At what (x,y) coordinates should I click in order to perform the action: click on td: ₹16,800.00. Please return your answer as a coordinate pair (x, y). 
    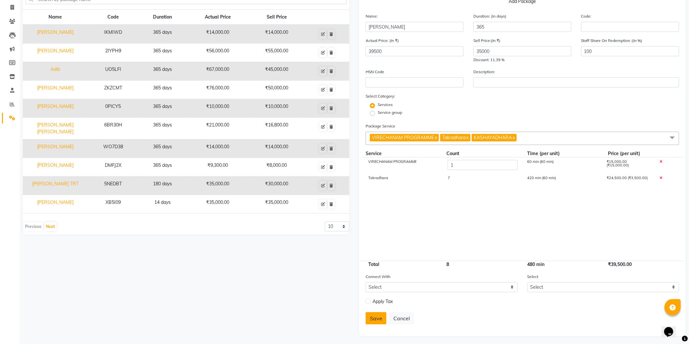
    Looking at the image, I should click on (276, 129).